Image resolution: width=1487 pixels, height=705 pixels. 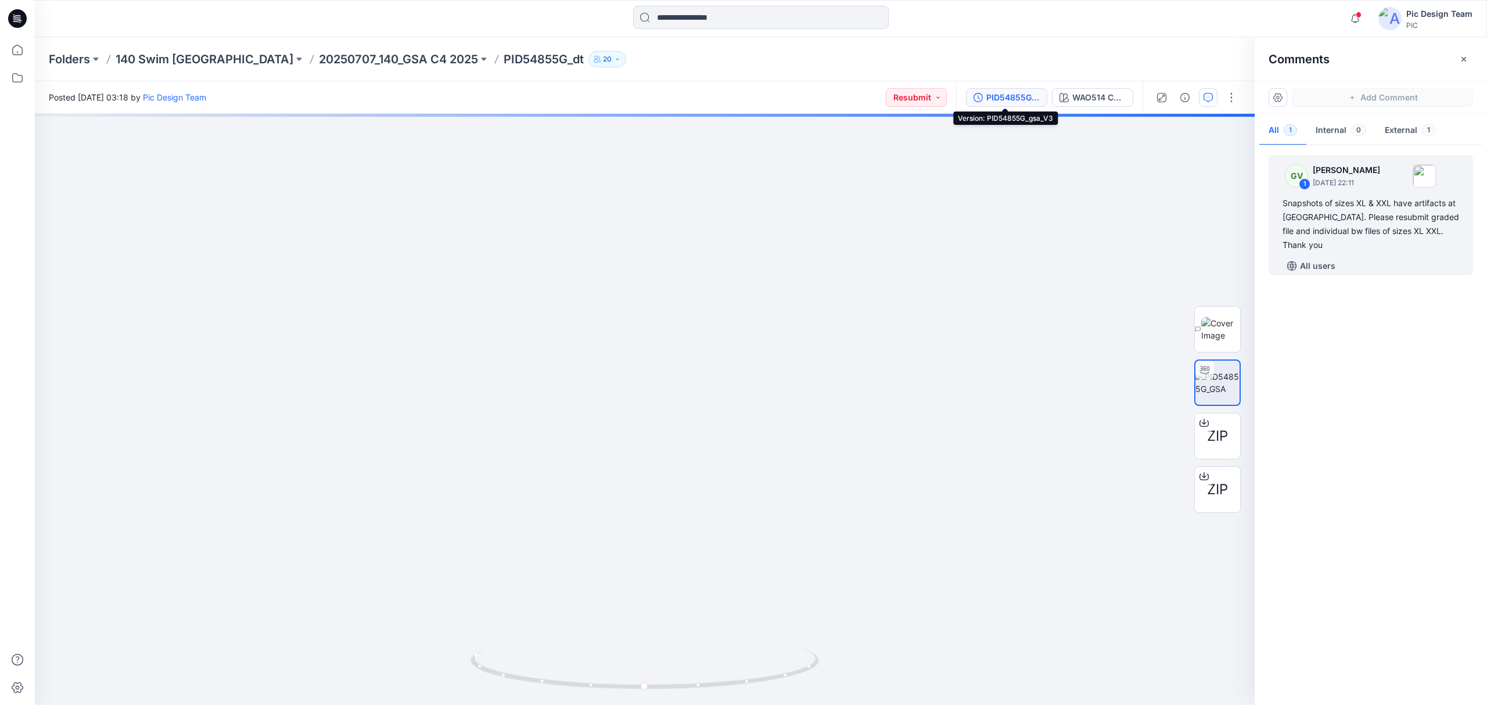 I want to click on a: 20250707_140_GSA C4 2025, so click(x=399, y=59).